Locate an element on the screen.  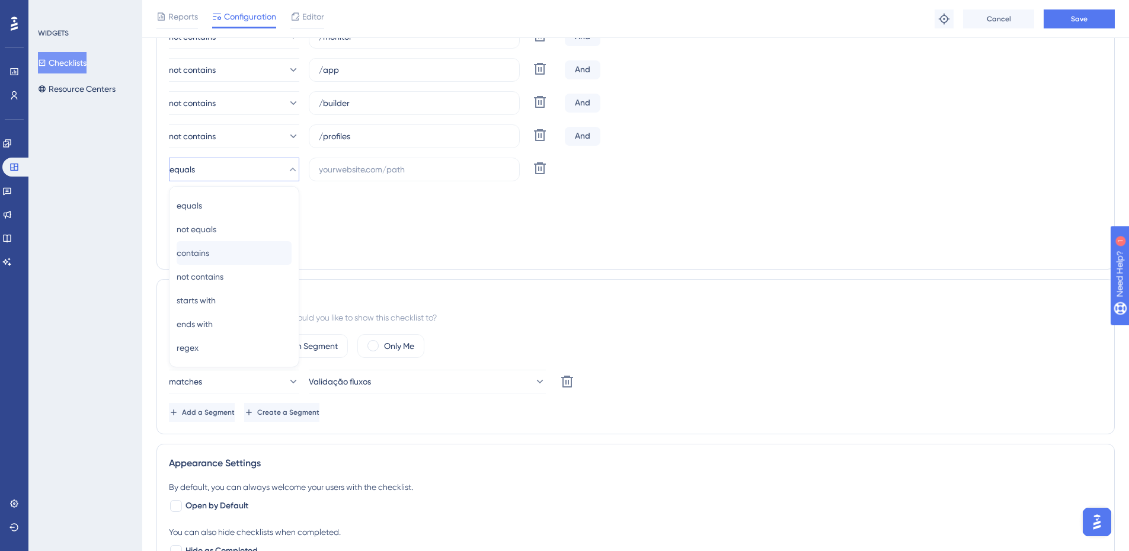
div: Which segment of the audience would you like to show this checklist to? is located at coordinates (635, 318).